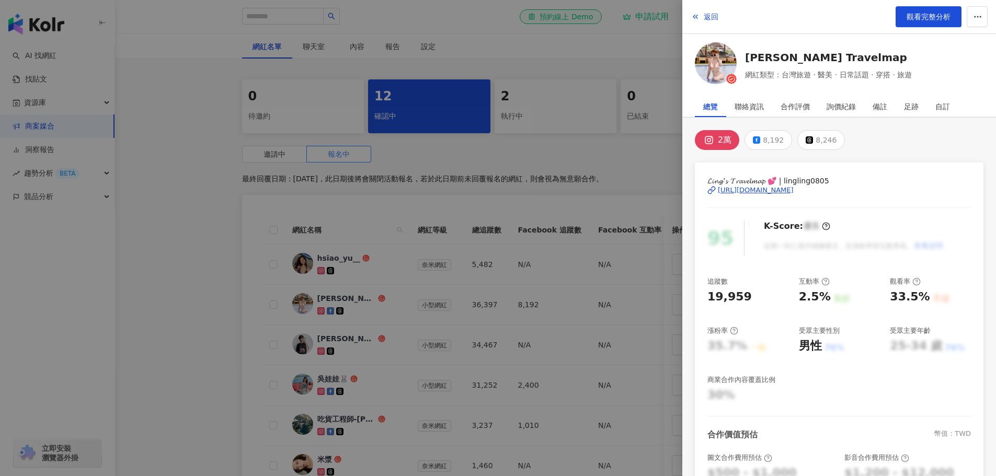  I want to click on div: 備註, so click(879, 107).